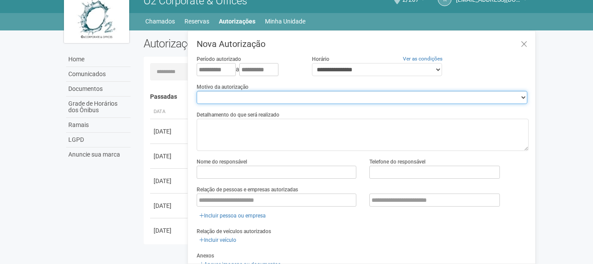 Image resolution: width=593 pixels, height=264 pixels. I want to click on a: Incluir veículo, so click(217, 240).